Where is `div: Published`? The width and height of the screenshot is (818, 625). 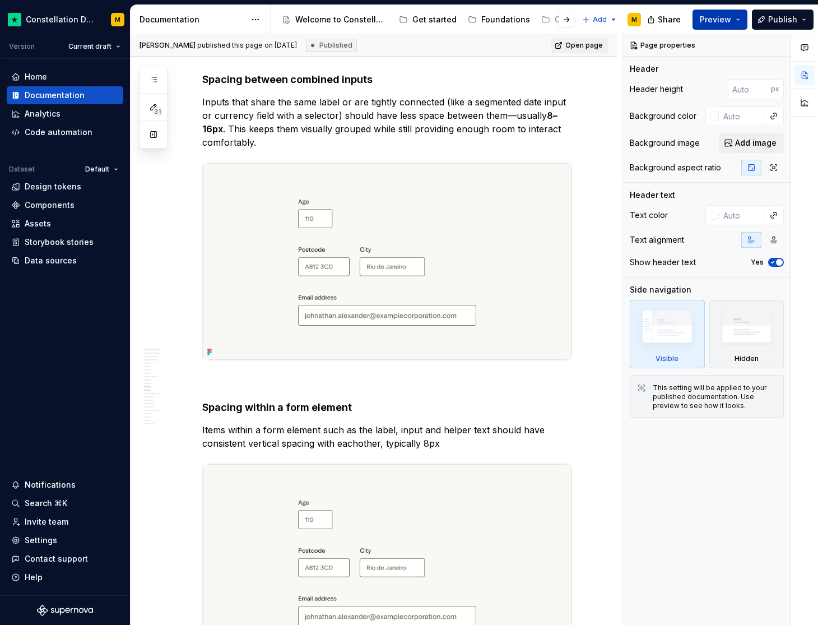 div: Published is located at coordinates (331, 45).